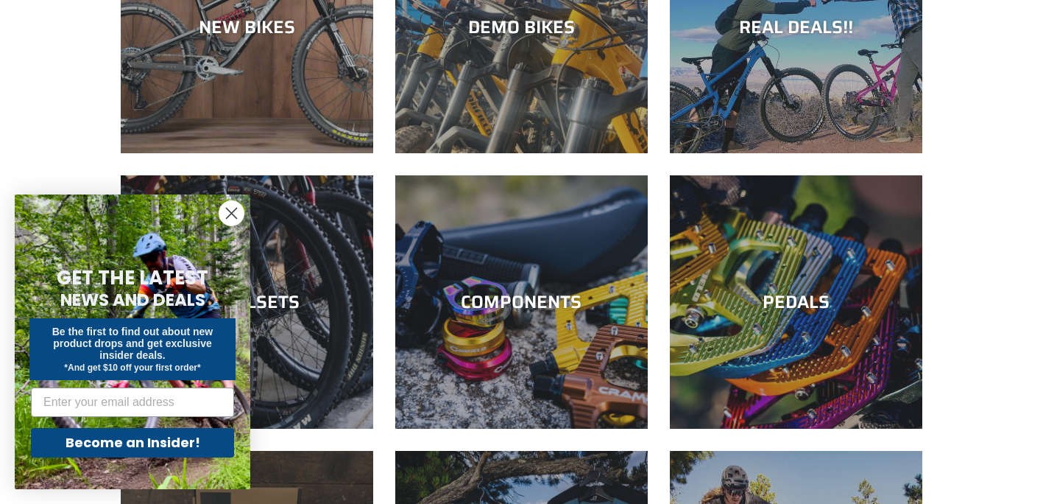  I want to click on span: NEWS AND DEALS, so click(133, 300).